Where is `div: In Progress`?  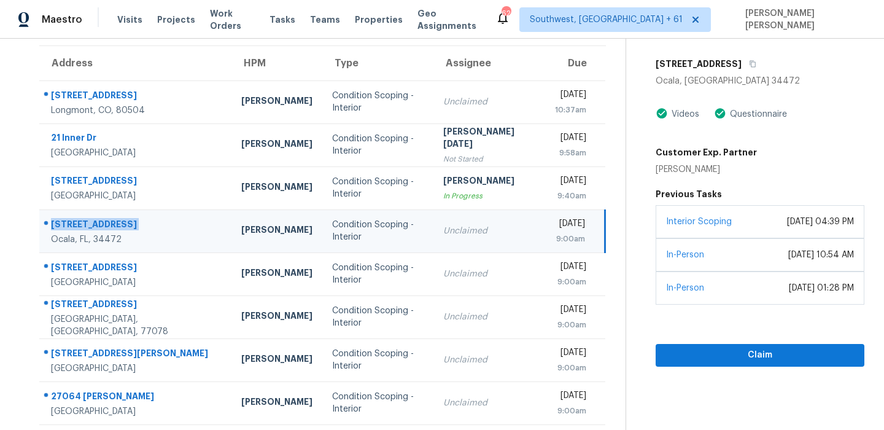
div: In Progress is located at coordinates (489, 196).